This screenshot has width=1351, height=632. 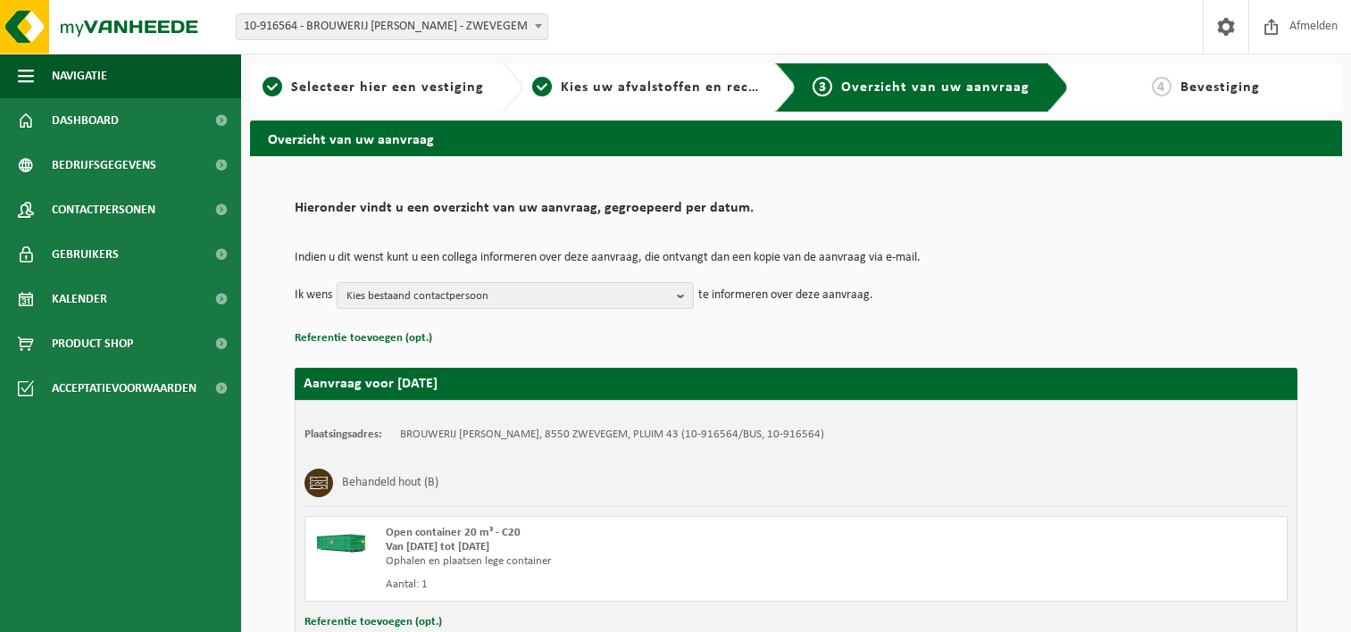 I want to click on button: Kies bestaand contactpersoon, so click(x=515, y=296).